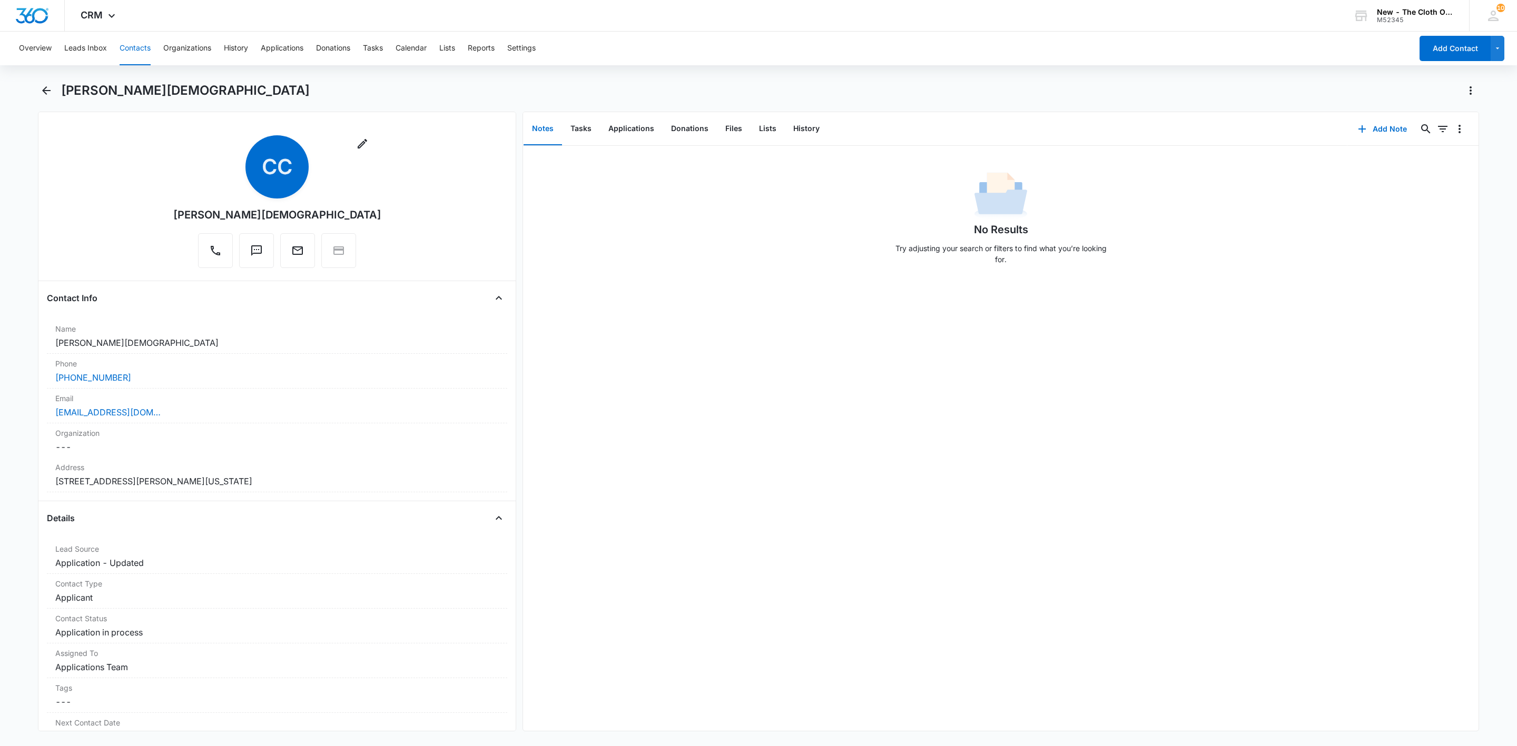  What do you see at coordinates (1501, 8) in the screenshot?
I see `div: notifications count` at bounding box center [1501, 8].